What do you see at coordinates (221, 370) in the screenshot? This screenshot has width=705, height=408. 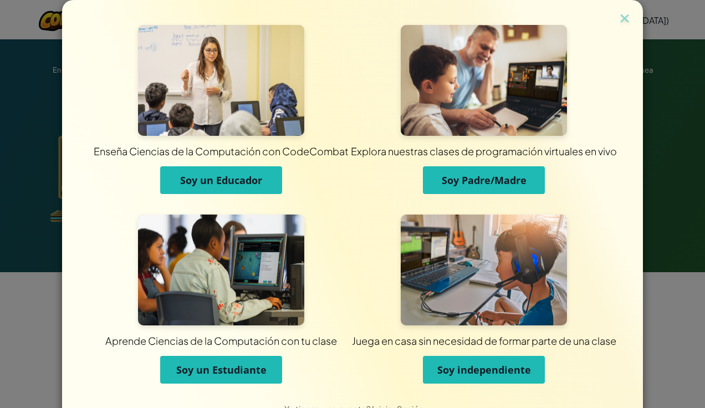 I see `button: Soy un Estudiante` at bounding box center [221, 370].